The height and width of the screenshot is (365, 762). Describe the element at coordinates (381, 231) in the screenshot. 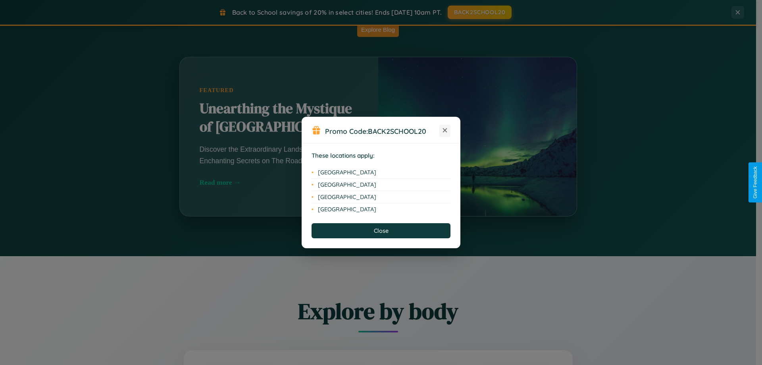

I see `button: Close` at that location.